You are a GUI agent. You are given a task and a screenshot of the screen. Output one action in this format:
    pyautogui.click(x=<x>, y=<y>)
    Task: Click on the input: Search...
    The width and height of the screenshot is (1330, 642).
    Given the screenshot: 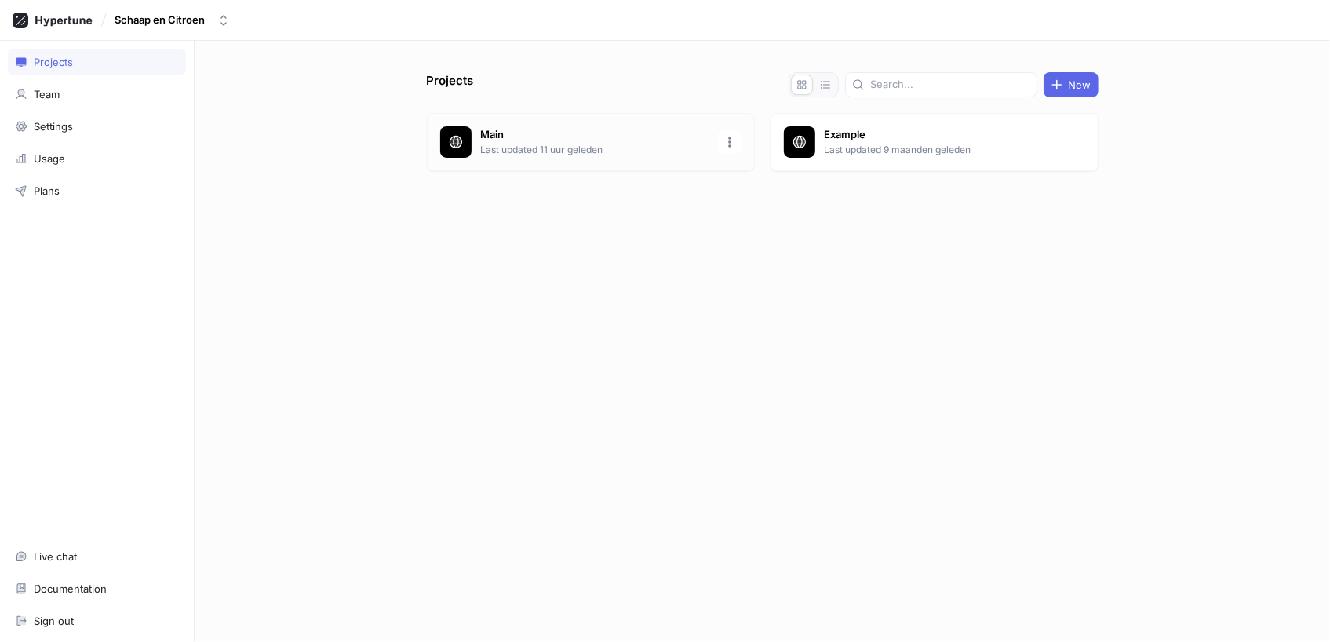 What is the action you would take?
    pyautogui.click(x=950, y=85)
    